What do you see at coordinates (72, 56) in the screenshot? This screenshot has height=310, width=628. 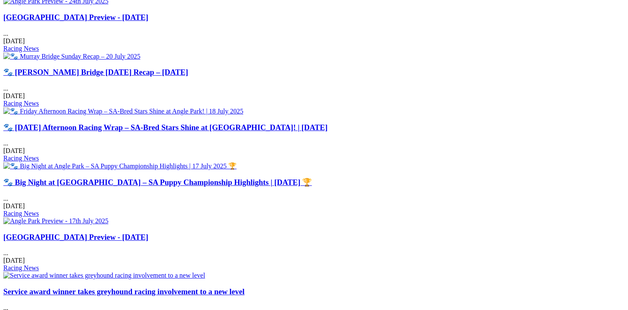 I see `img: 🐾 Murray Bridge Sunday Recap – 20 July 2025` at bounding box center [72, 56].